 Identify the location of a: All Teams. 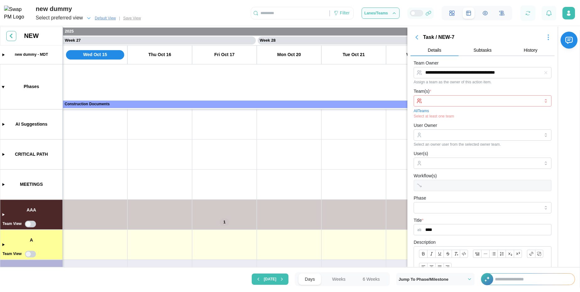
(421, 111).